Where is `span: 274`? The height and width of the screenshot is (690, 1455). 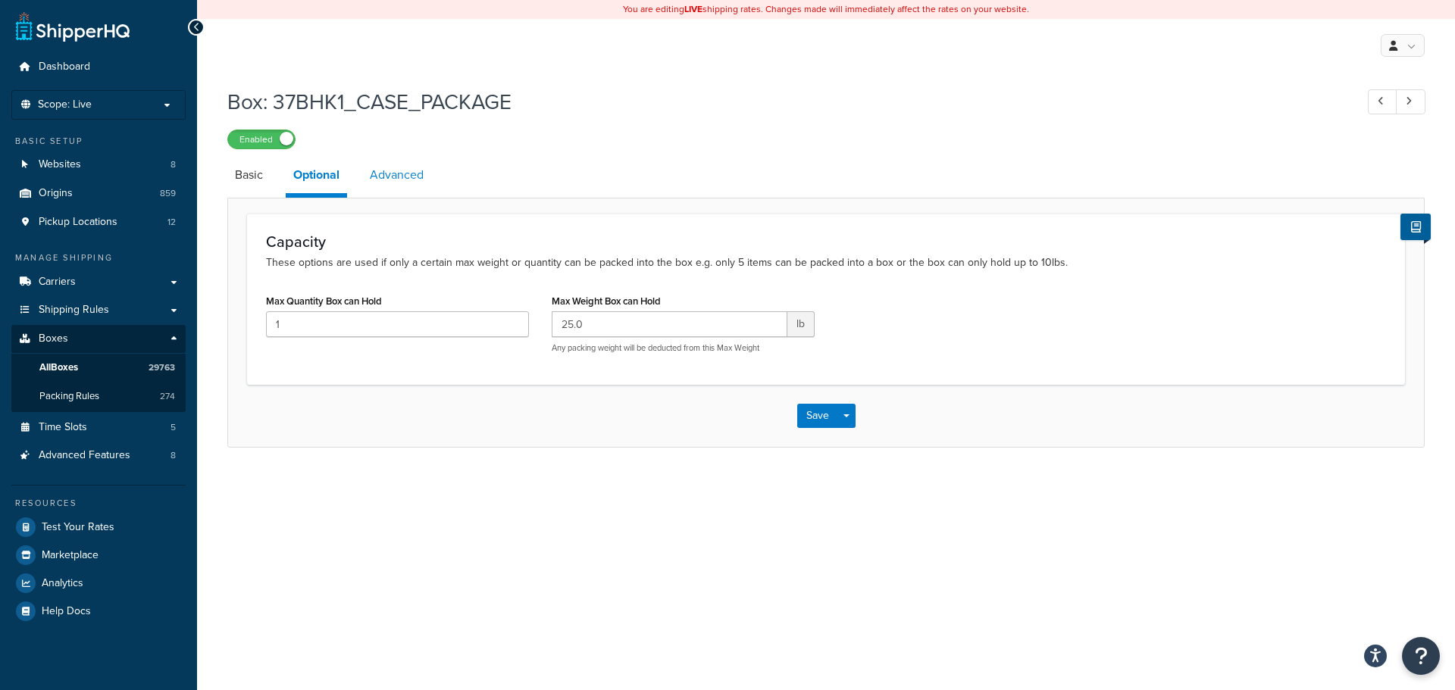 span: 274 is located at coordinates (167, 396).